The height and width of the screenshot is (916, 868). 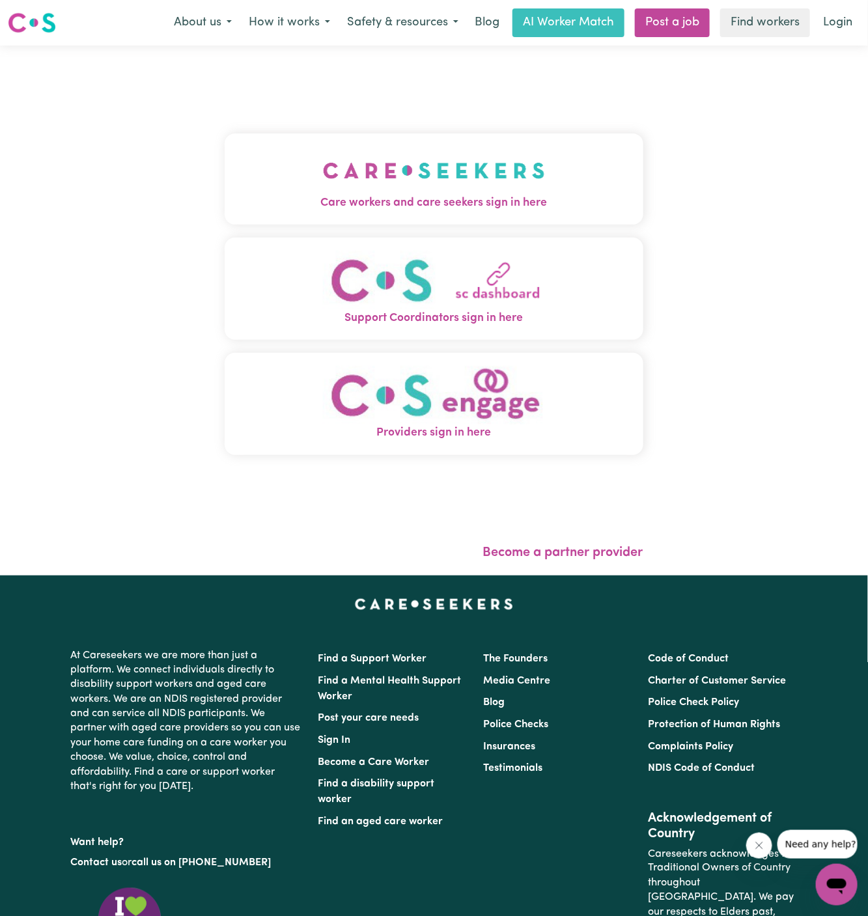 What do you see at coordinates (96, 863) in the screenshot?
I see `a: Contact us` at bounding box center [96, 863].